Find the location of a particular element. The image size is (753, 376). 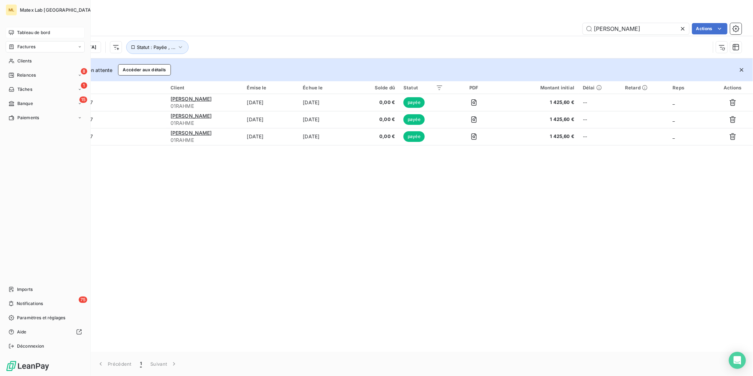

span: 8 is located at coordinates (84, 71).